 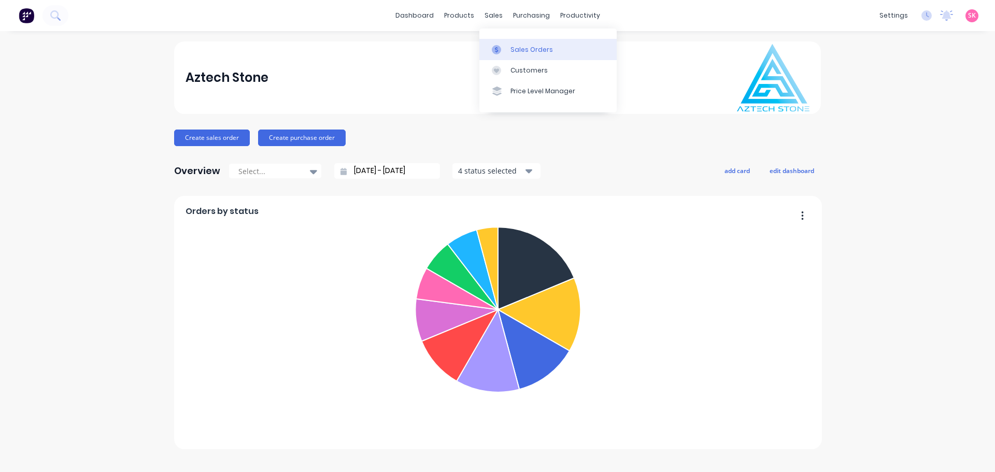 What do you see at coordinates (548, 91) in the screenshot?
I see `a: Price Level Manager` at bounding box center [548, 91].